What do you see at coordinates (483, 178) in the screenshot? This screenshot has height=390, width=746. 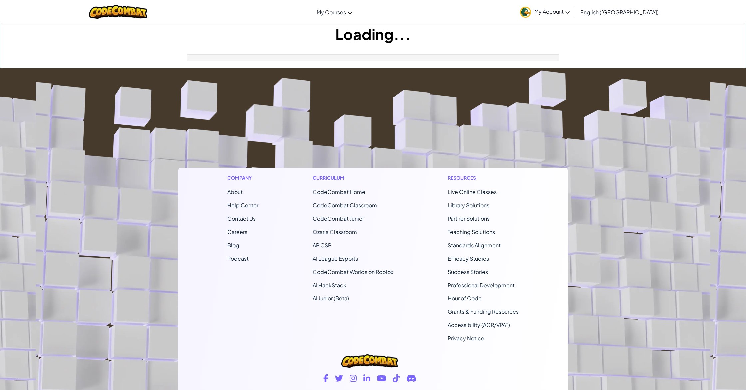 I see `h1: Resources` at bounding box center [483, 178].